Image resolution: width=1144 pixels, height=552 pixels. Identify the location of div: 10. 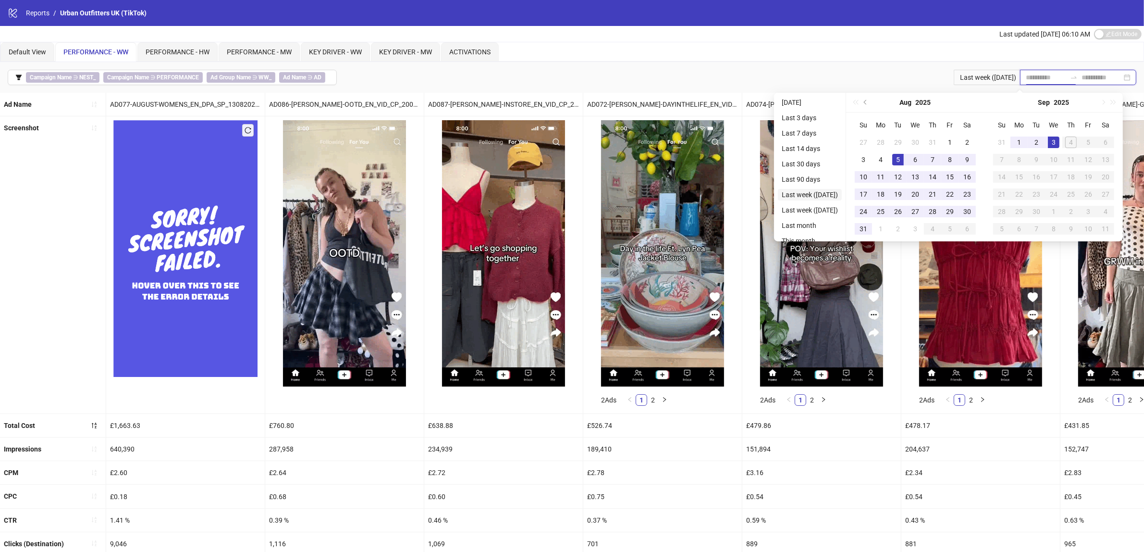
(863, 177).